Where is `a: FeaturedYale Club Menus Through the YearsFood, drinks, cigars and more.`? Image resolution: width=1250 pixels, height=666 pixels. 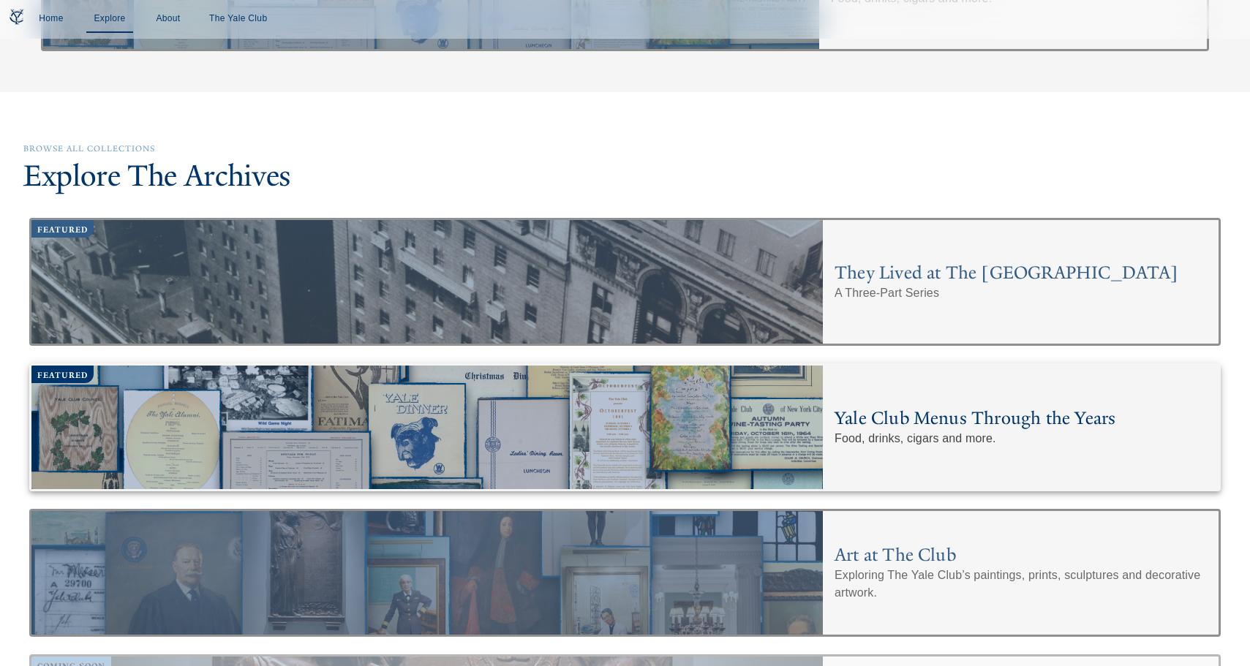 a: FeaturedYale Club Menus Through the YearsFood, drinks, cigars and more. is located at coordinates (625, 427).